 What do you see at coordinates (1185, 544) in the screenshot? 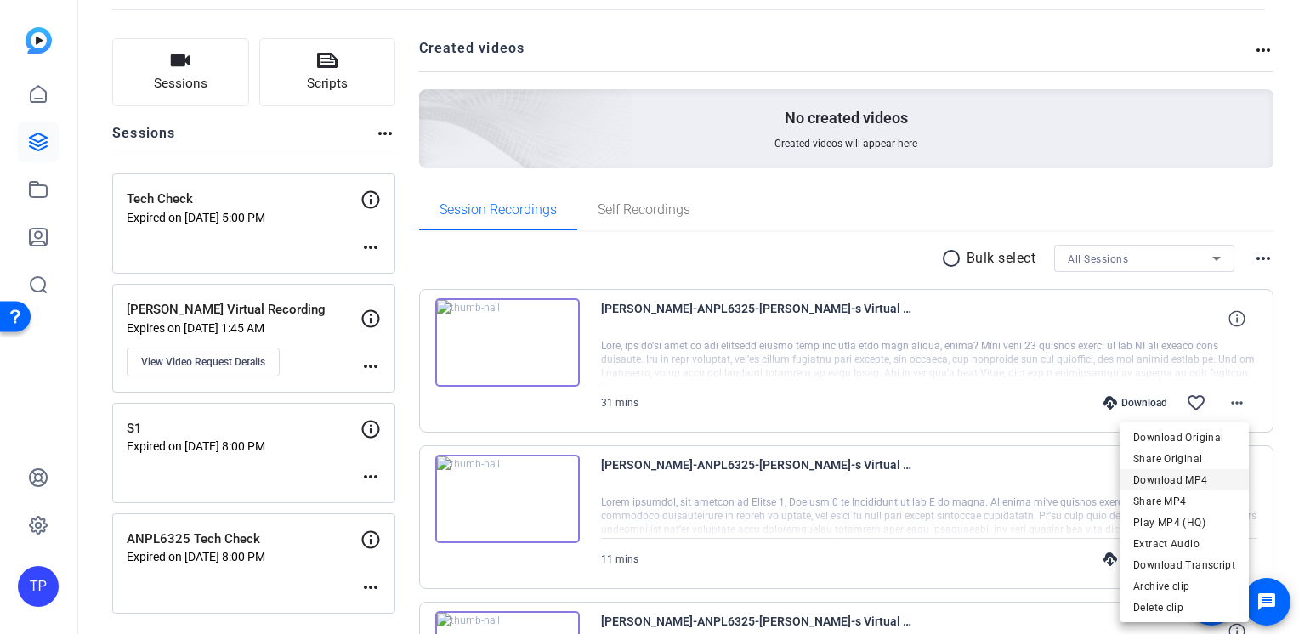
I see `span: Extract Audio` at bounding box center [1185, 544].